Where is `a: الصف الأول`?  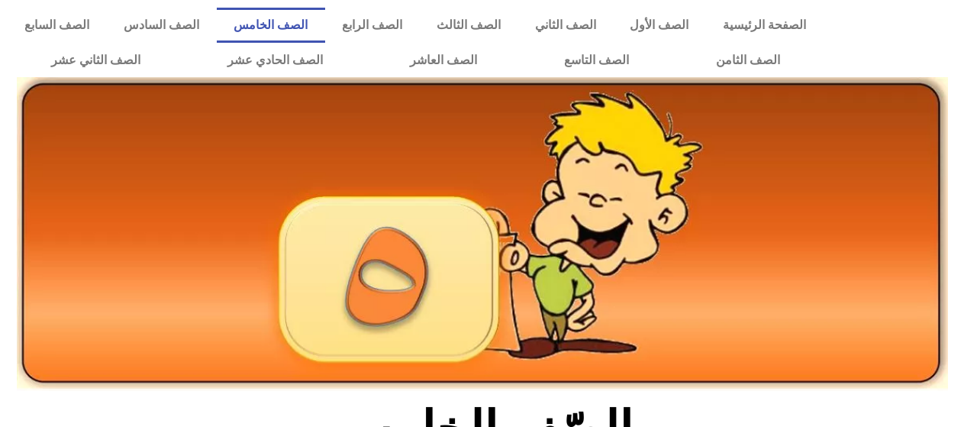 a: الصف الأول is located at coordinates (660, 25).